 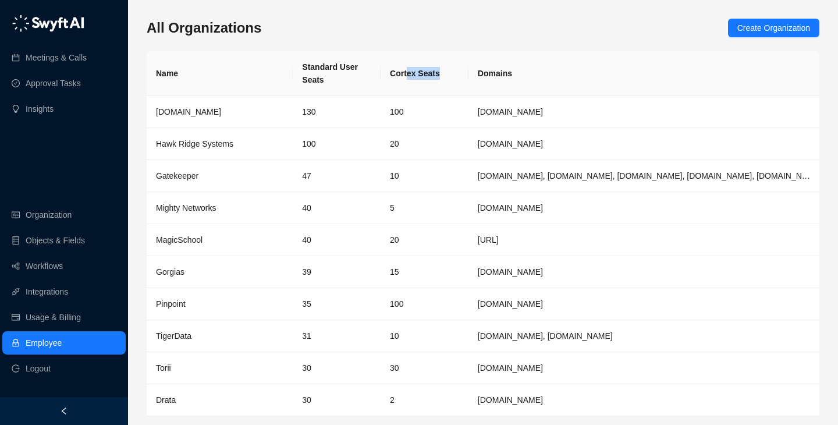 I want to click on td: pinpointhq.com, so click(x=643, y=304).